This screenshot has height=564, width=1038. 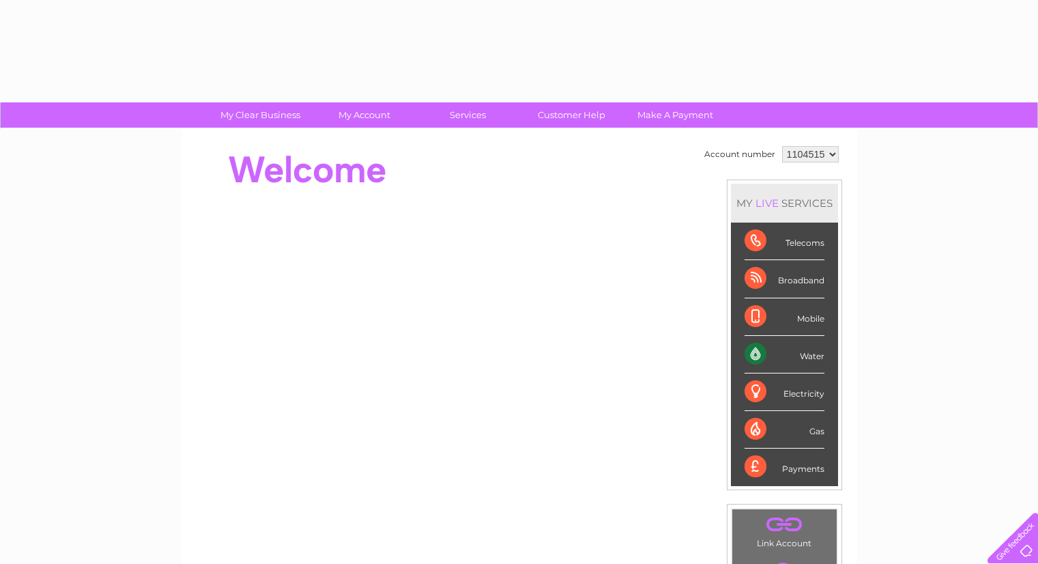 I want to click on div: Water, so click(x=784, y=354).